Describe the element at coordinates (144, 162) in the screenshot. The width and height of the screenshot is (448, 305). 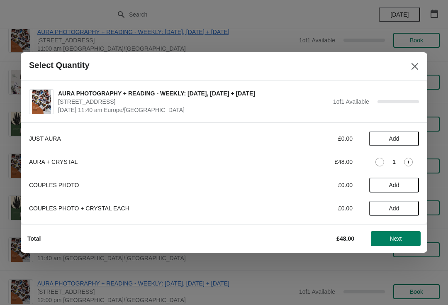
I see `div: AURA + CRYSTAL` at that location.